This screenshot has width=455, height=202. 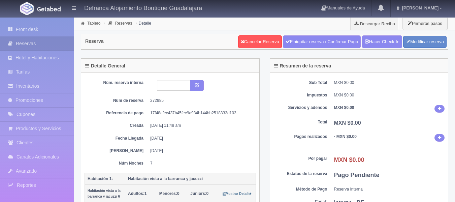 I want to click on a: Tablero, so click(x=94, y=23).